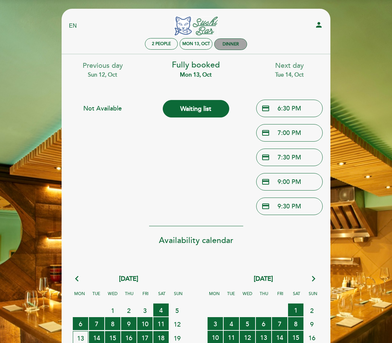  I want to click on button: Not Available, so click(102, 108).